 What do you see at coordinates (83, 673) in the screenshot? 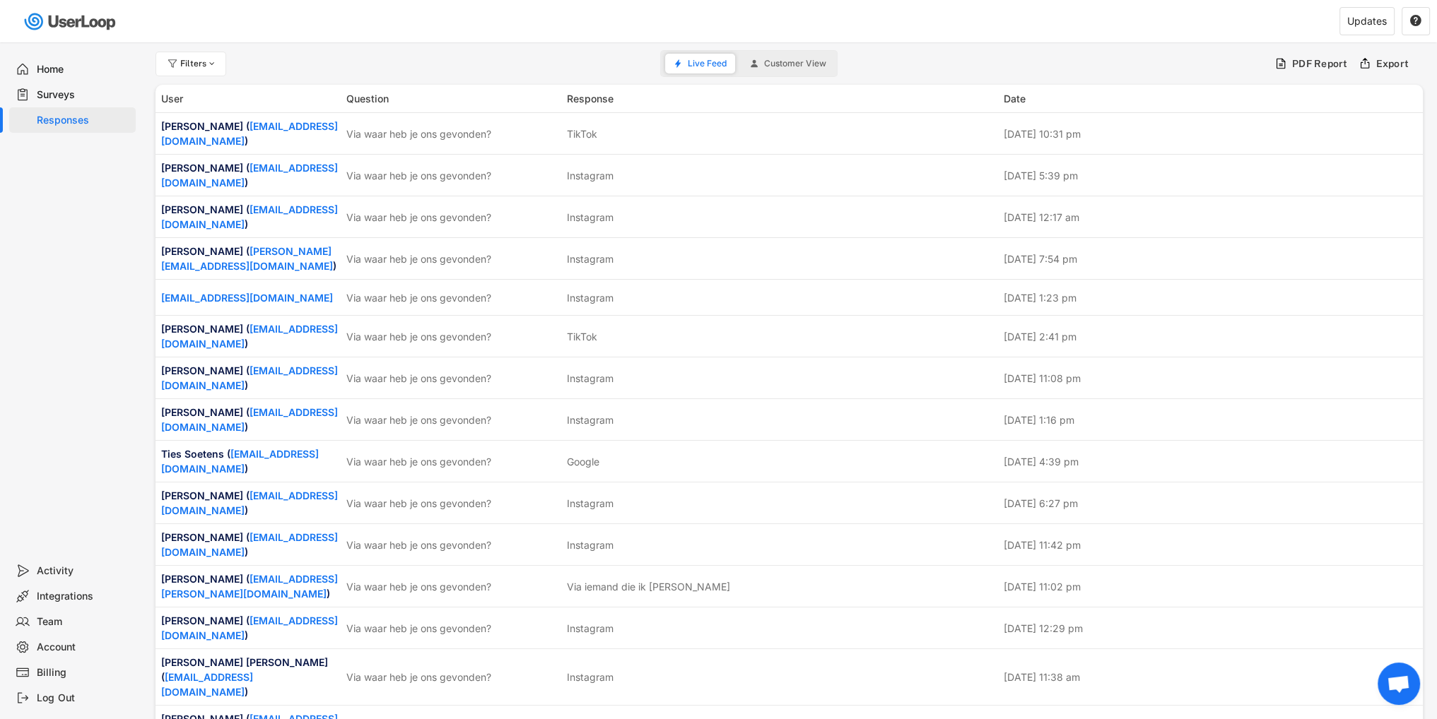
I see `div: Billing` at bounding box center [83, 673].